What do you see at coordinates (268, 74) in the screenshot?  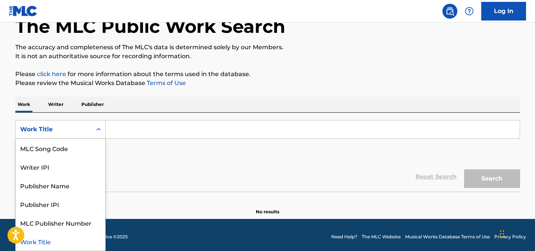 I see `p: Please for more information about the terms used in the database.` at bounding box center [268, 74].